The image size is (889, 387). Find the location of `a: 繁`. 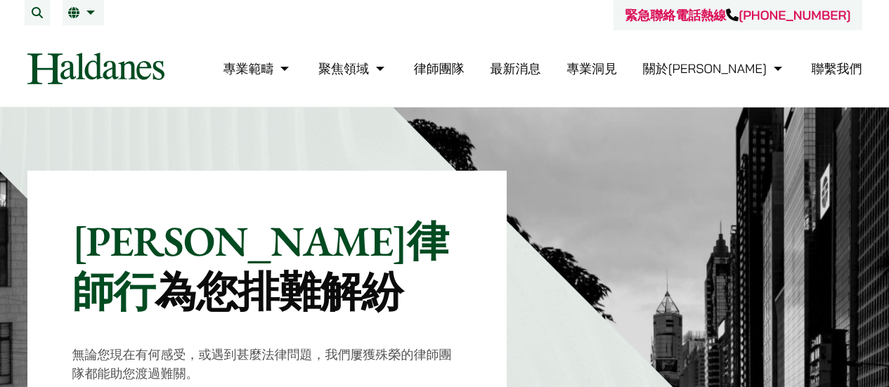

a: 繁 is located at coordinates (83, 13).